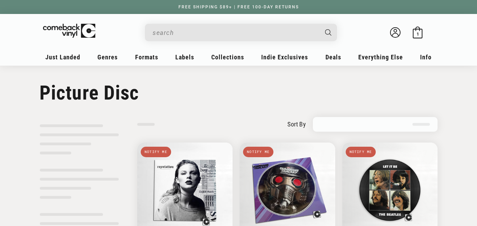  What do you see at coordinates (333, 57) in the screenshot?
I see `span: Deals` at bounding box center [333, 57].